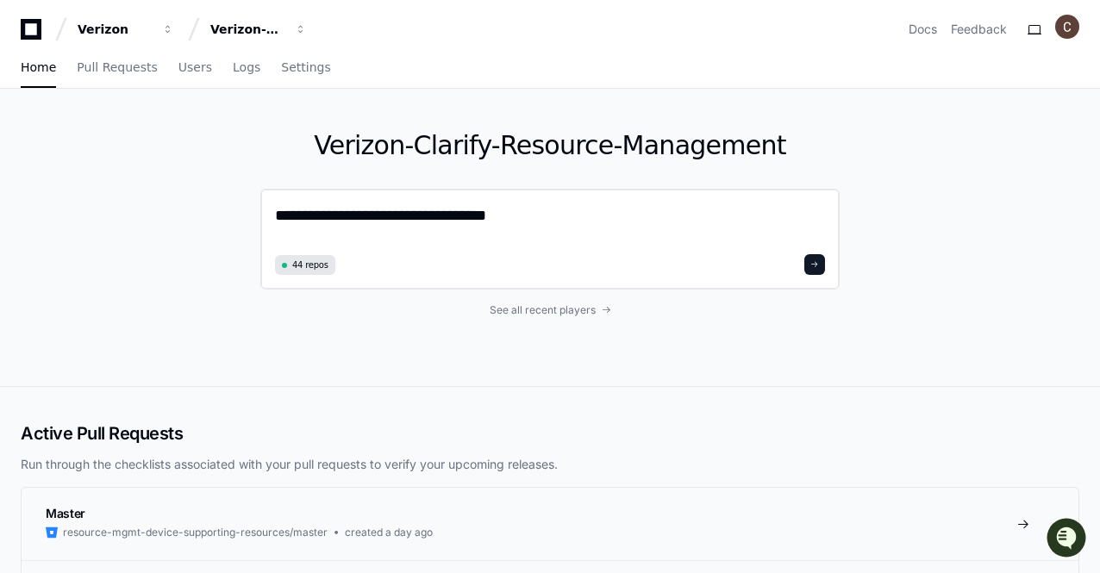  Describe the element at coordinates (310, 265) in the screenshot. I see `span: 44 repos` at that location.